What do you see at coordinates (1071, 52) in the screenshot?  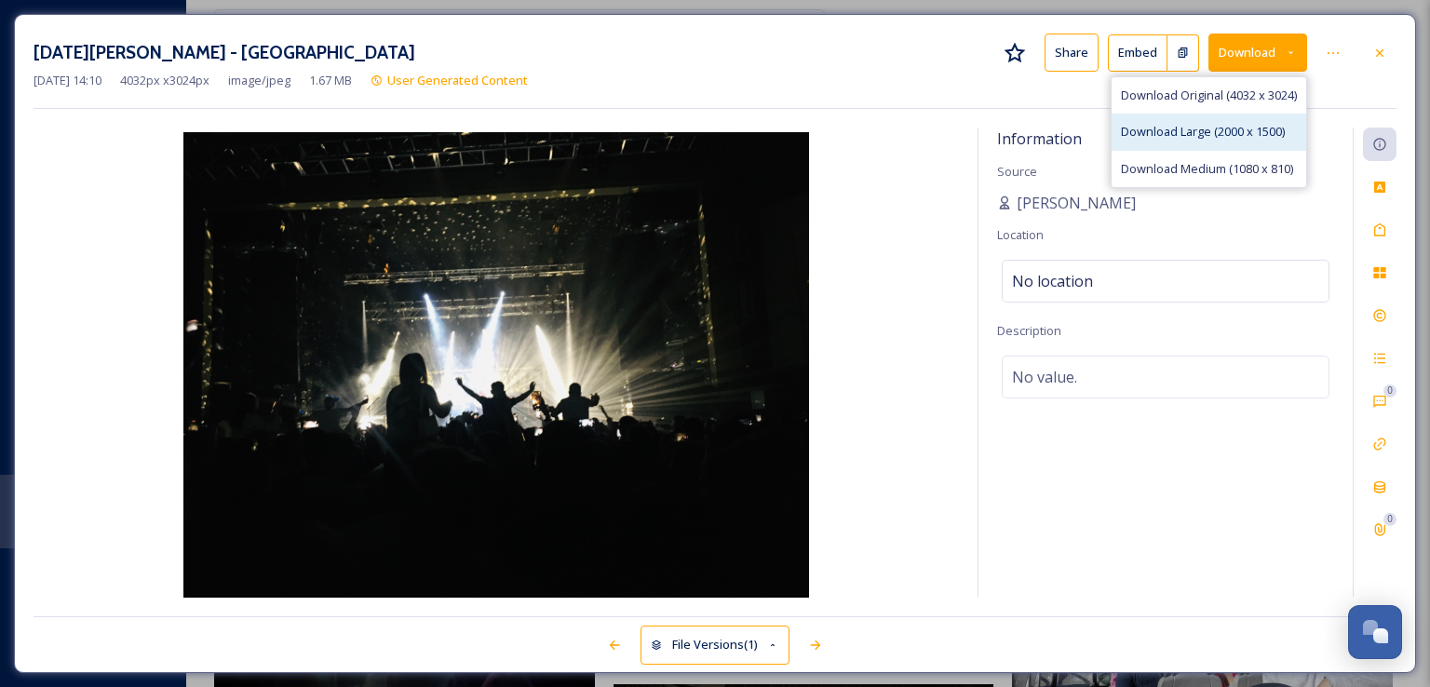 I see `button: Share` at bounding box center [1071, 52].